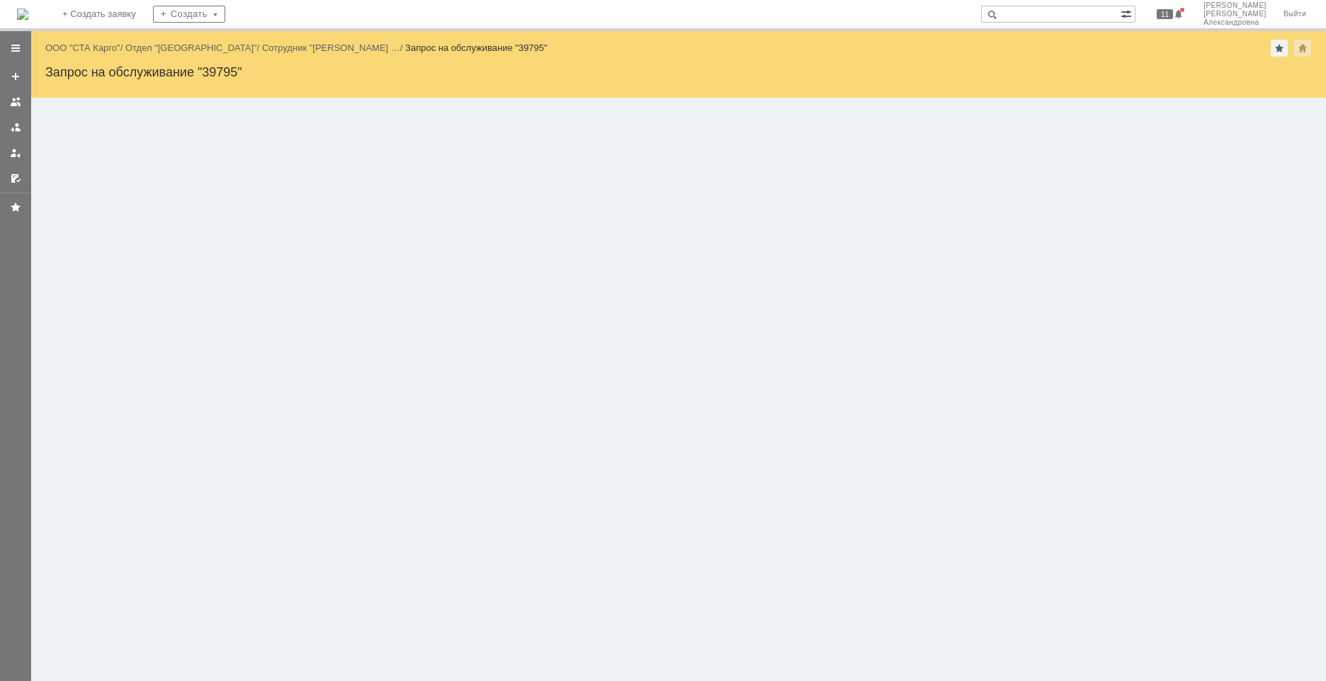 The height and width of the screenshot is (681, 1326). Describe the element at coordinates (16, 102) in the screenshot. I see `a: Заявки на командах` at that location.